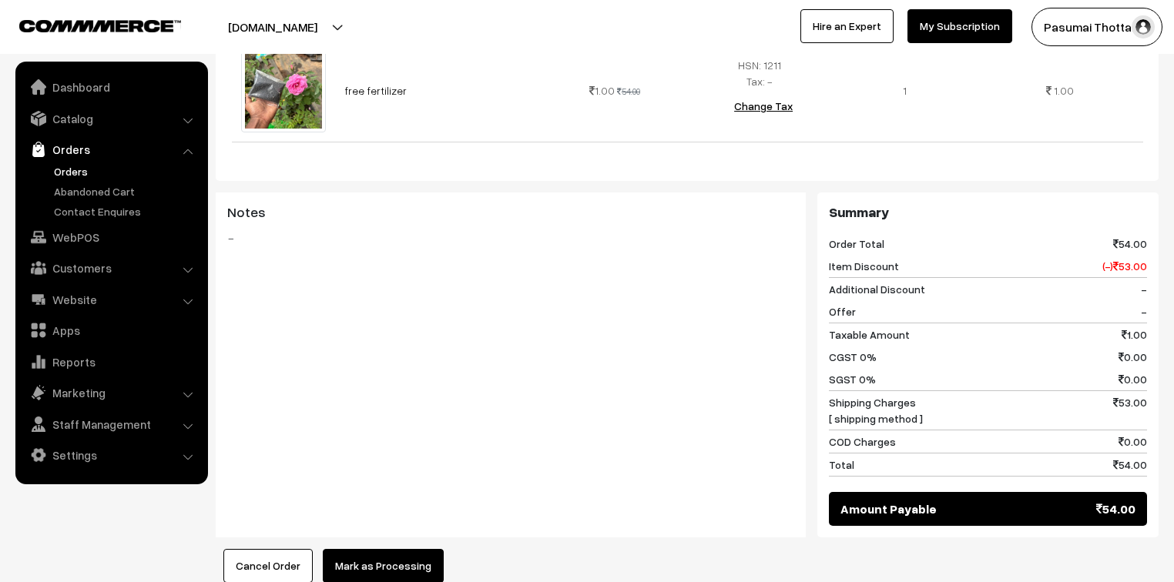  Describe the element at coordinates (841, 465) in the screenshot. I see `span: Total` at that location.